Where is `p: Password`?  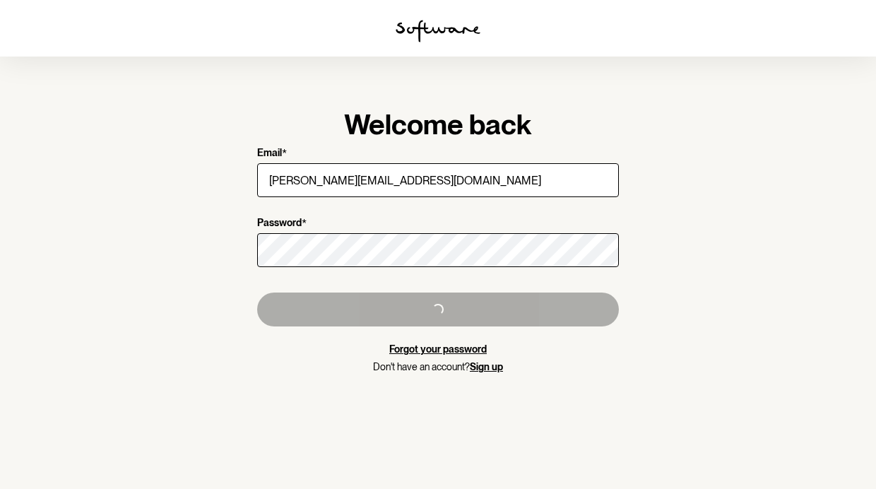
p: Password is located at coordinates (279, 223).